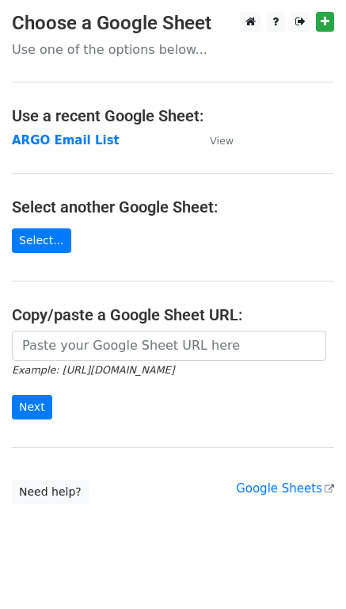 This screenshot has width=346, height=609. I want to click on h4: Use a recent Google Sheet:, so click(173, 116).